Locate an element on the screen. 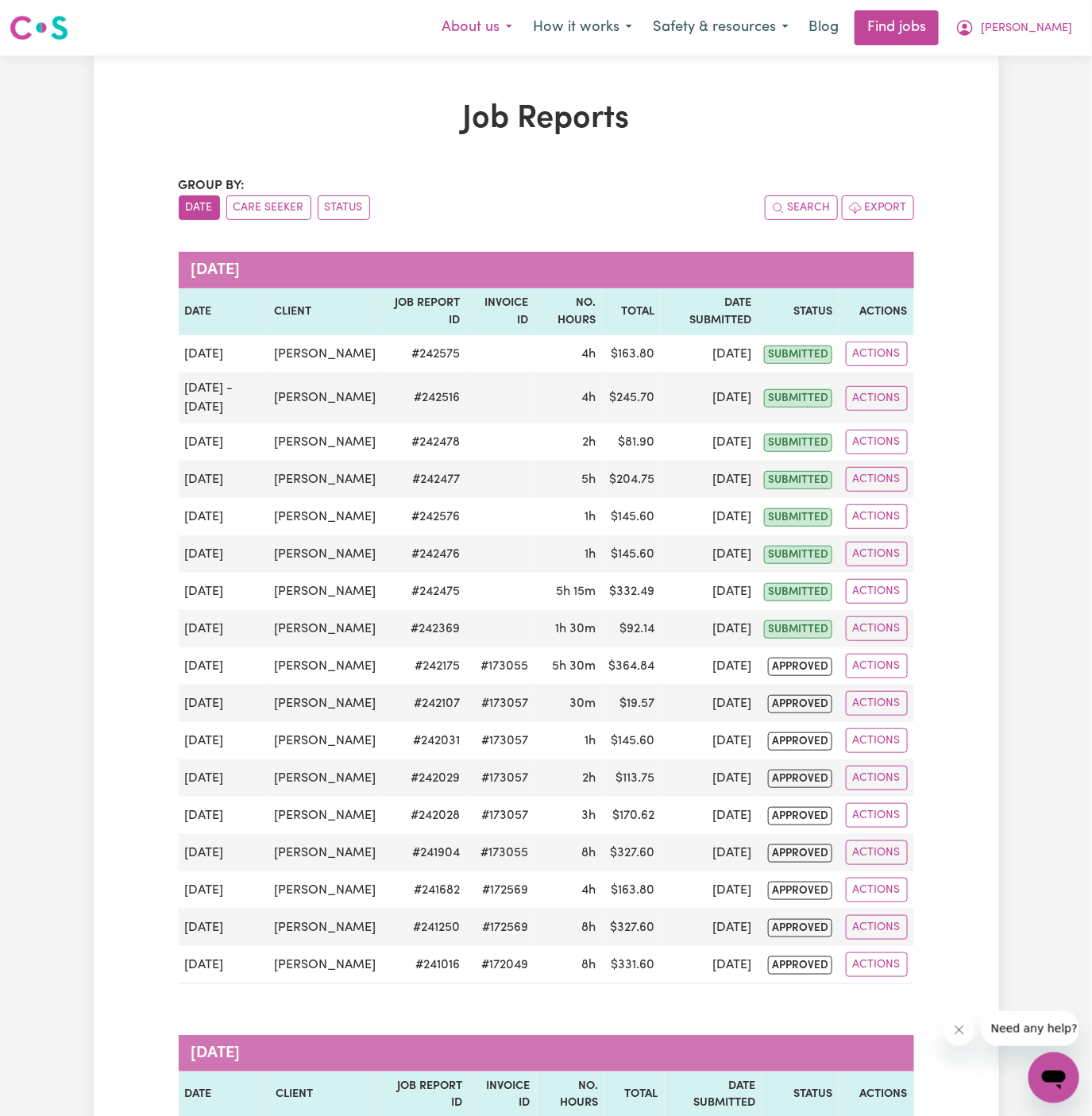 Image resolution: width=1092 pixels, height=1116 pixels. span: 30 minutes is located at coordinates (582, 703).